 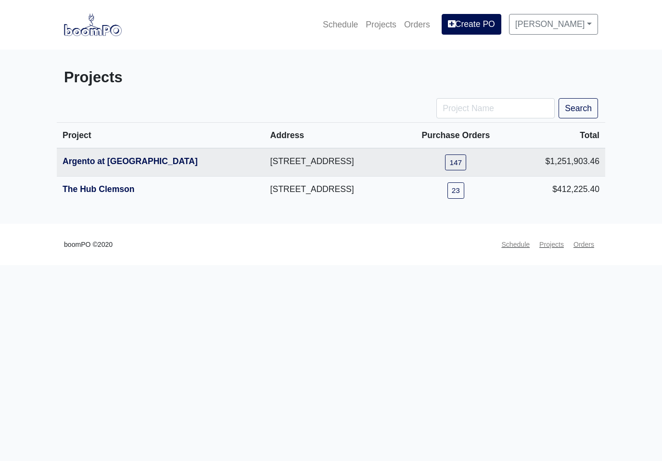 What do you see at coordinates (93, 25) in the screenshot?
I see `img: boomPO` at bounding box center [93, 25].